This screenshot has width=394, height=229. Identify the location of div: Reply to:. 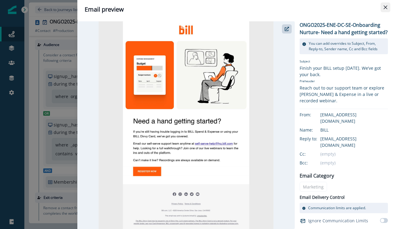
(315, 139).